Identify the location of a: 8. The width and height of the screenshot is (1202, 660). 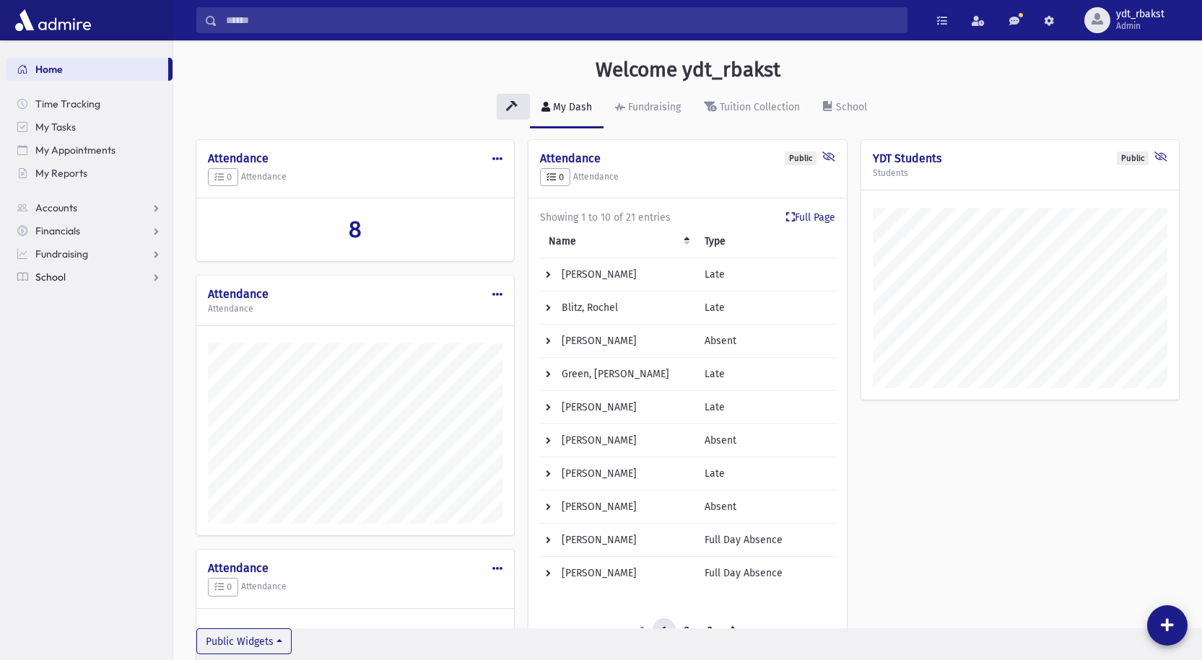
(355, 229).